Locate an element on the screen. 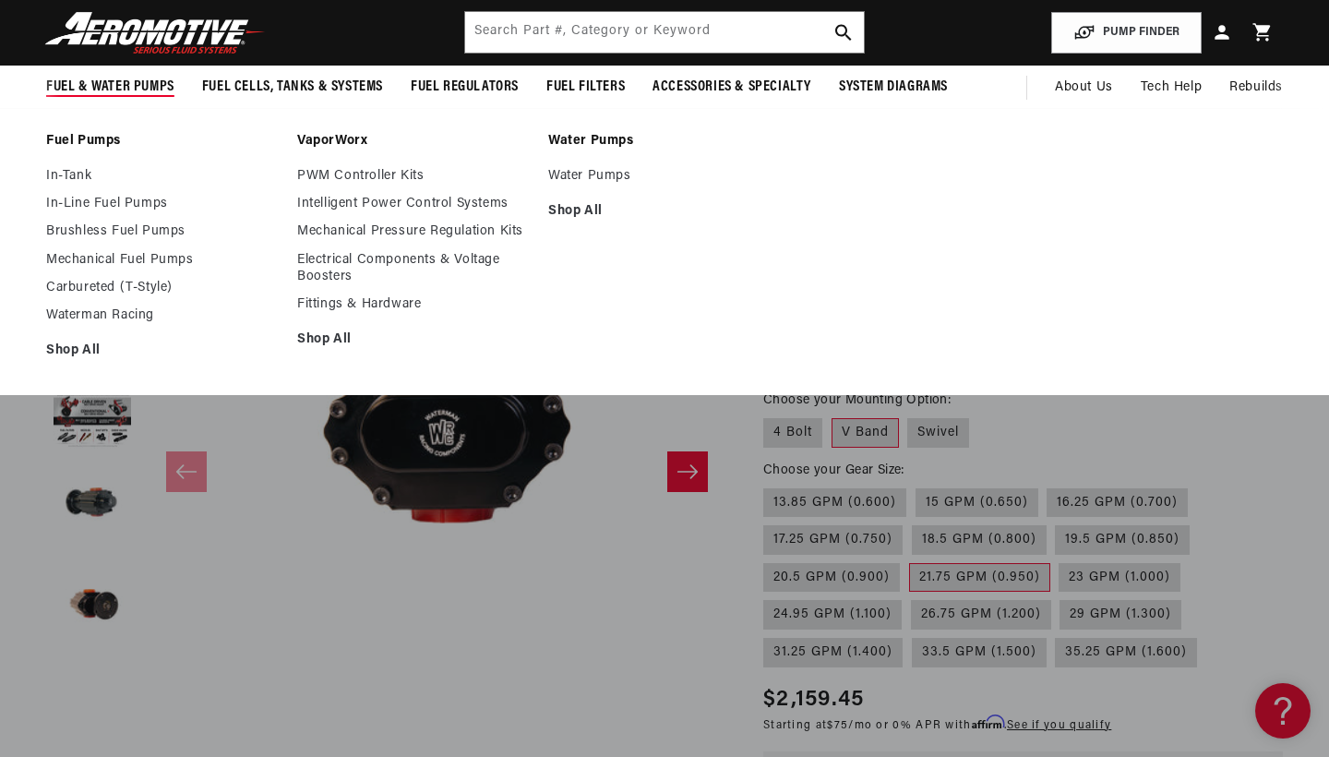 The image size is (1329, 757). summary: System Diagrams is located at coordinates (893, 87).